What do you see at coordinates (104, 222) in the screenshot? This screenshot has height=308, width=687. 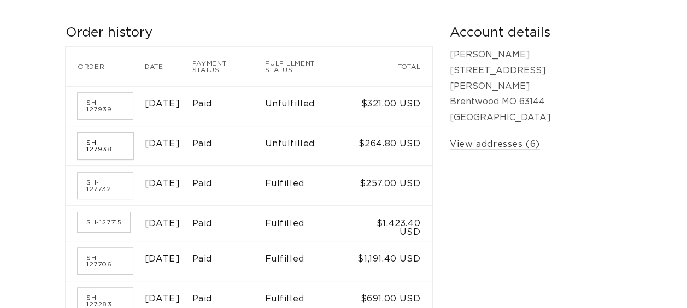 I see `a: Order number SH-127715` at bounding box center [104, 222].